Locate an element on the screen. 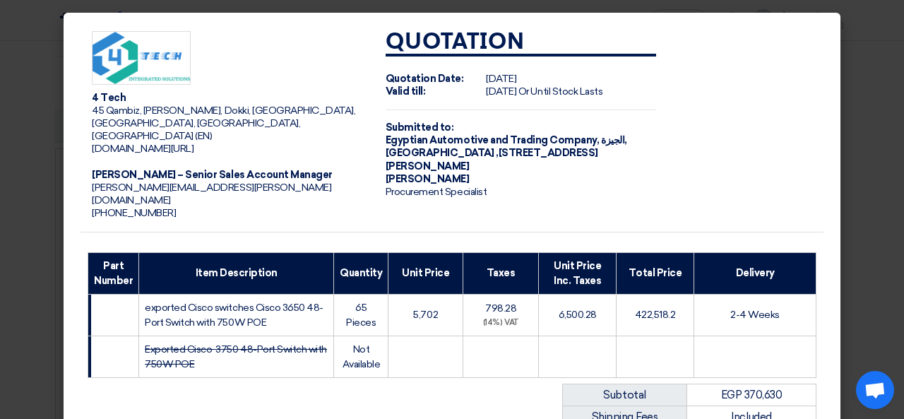 The width and height of the screenshot is (904, 419). span: 2-4 Weeks is located at coordinates (755, 314).